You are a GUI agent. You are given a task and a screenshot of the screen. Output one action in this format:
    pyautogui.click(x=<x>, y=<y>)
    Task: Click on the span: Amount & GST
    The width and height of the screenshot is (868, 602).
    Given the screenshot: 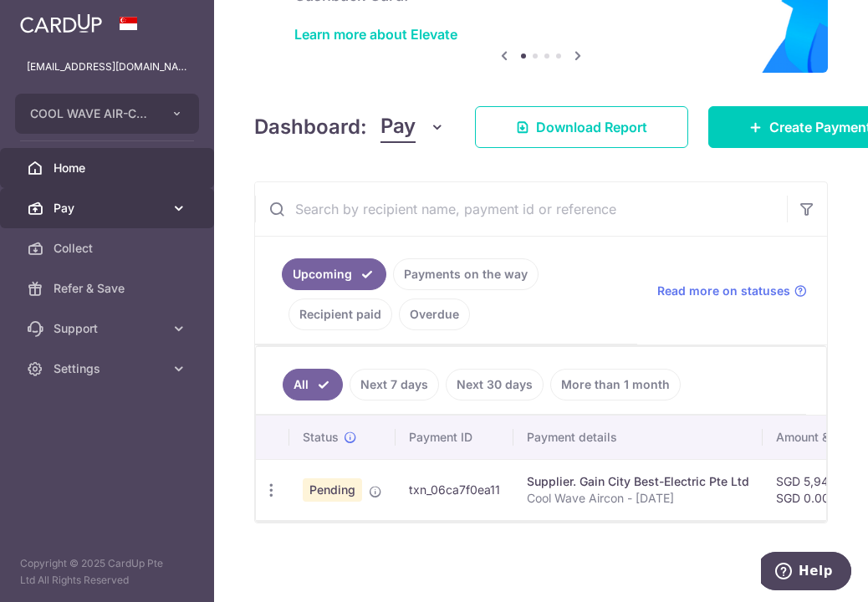 What is the action you would take?
    pyautogui.click(x=816, y=437)
    